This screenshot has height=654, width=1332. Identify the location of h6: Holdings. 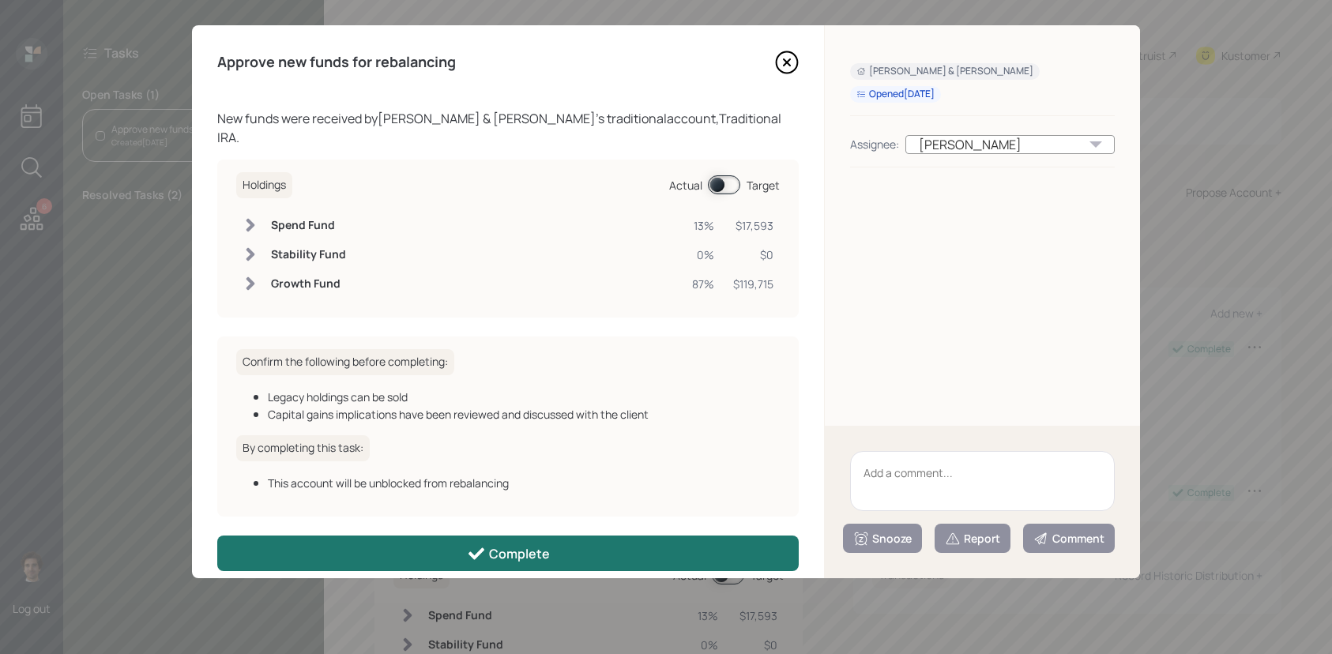
(264, 185).